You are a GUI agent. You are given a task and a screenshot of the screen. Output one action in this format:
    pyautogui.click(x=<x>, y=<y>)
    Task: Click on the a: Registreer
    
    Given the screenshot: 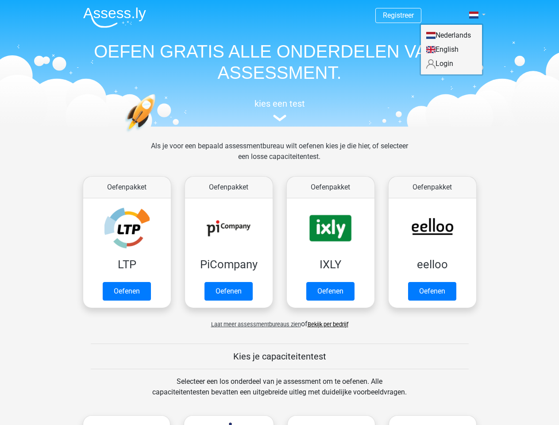 What is the action you would take?
    pyautogui.click(x=398, y=15)
    